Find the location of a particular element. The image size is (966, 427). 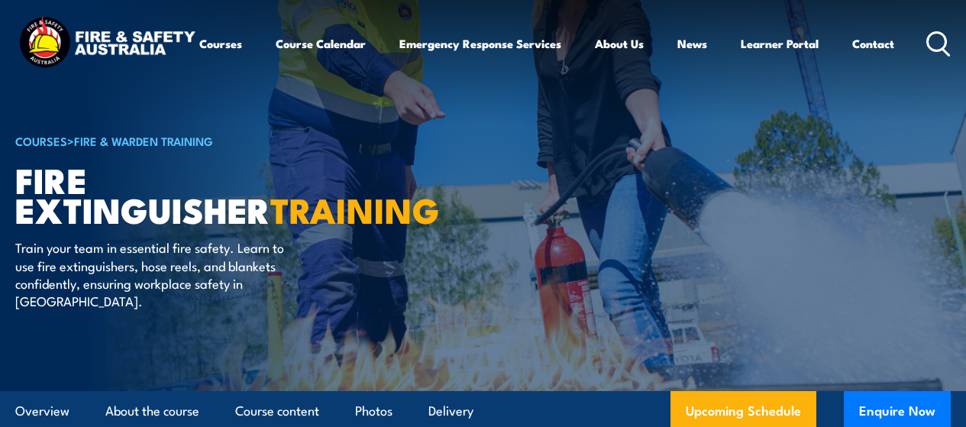

strong: TRAINING is located at coordinates (355, 208).